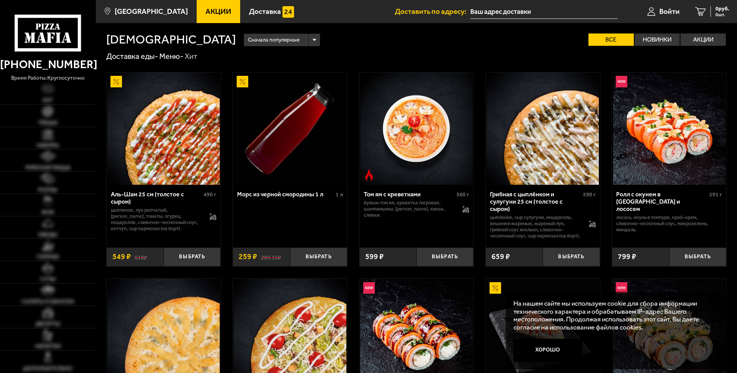 The height and width of the screenshot is (373, 737). What do you see at coordinates (48, 122) in the screenshot?
I see `span: Пицца` at bounding box center [48, 122].